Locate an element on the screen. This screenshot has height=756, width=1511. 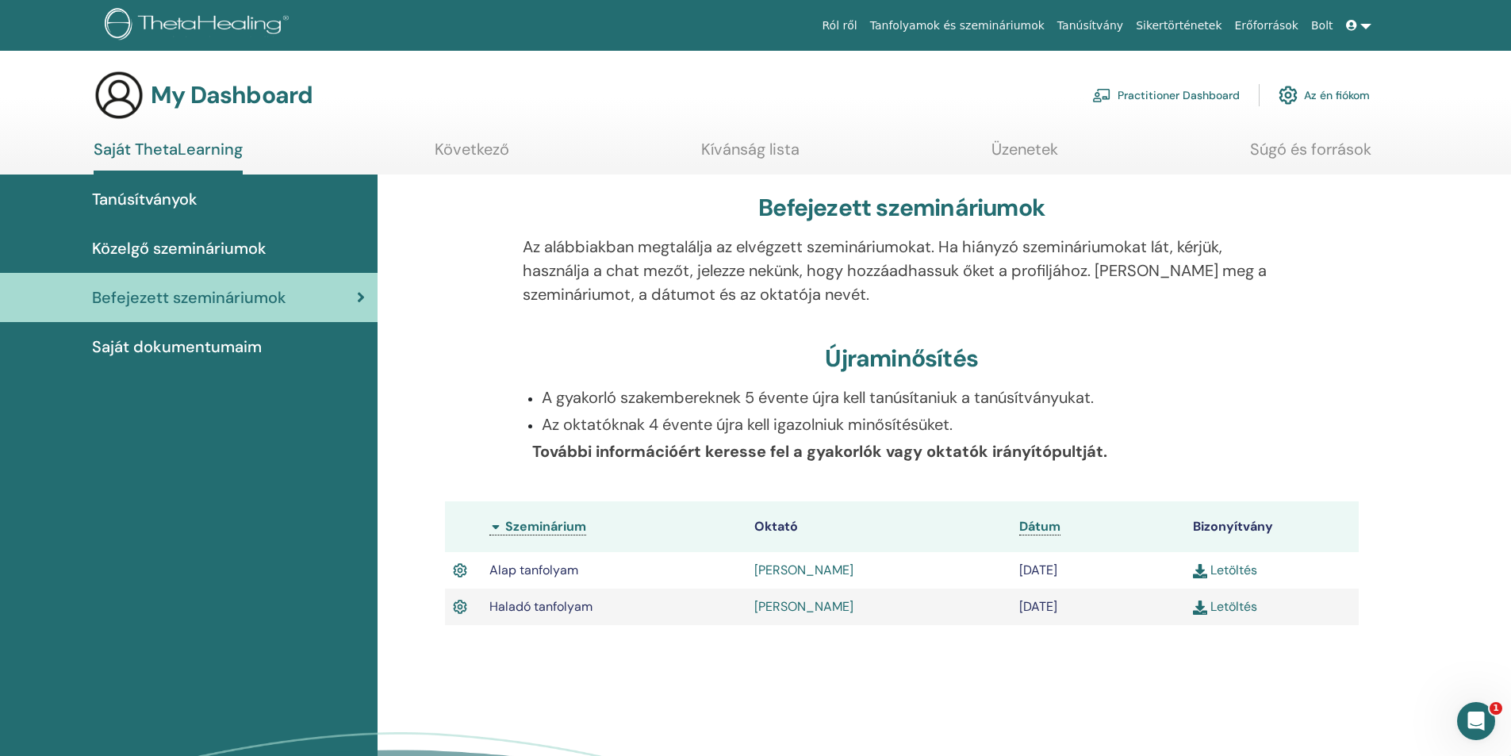
th: Bizonyítvány is located at coordinates (1271, 526).